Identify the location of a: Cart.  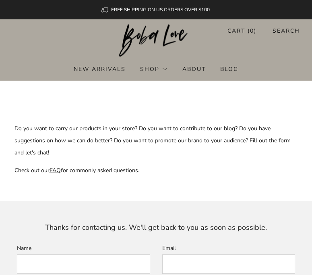
(242, 31).